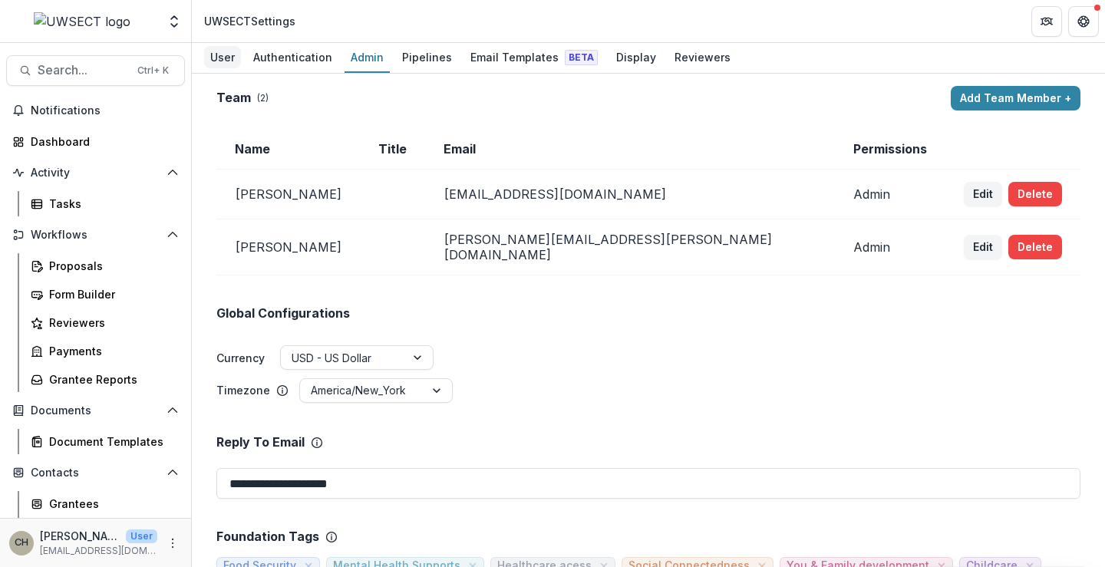 The height and width of the screenshot is (567, 1105). Describe the element at coordinates (95, 173) in the screenshot. I see `button: Open Activity` at that location.